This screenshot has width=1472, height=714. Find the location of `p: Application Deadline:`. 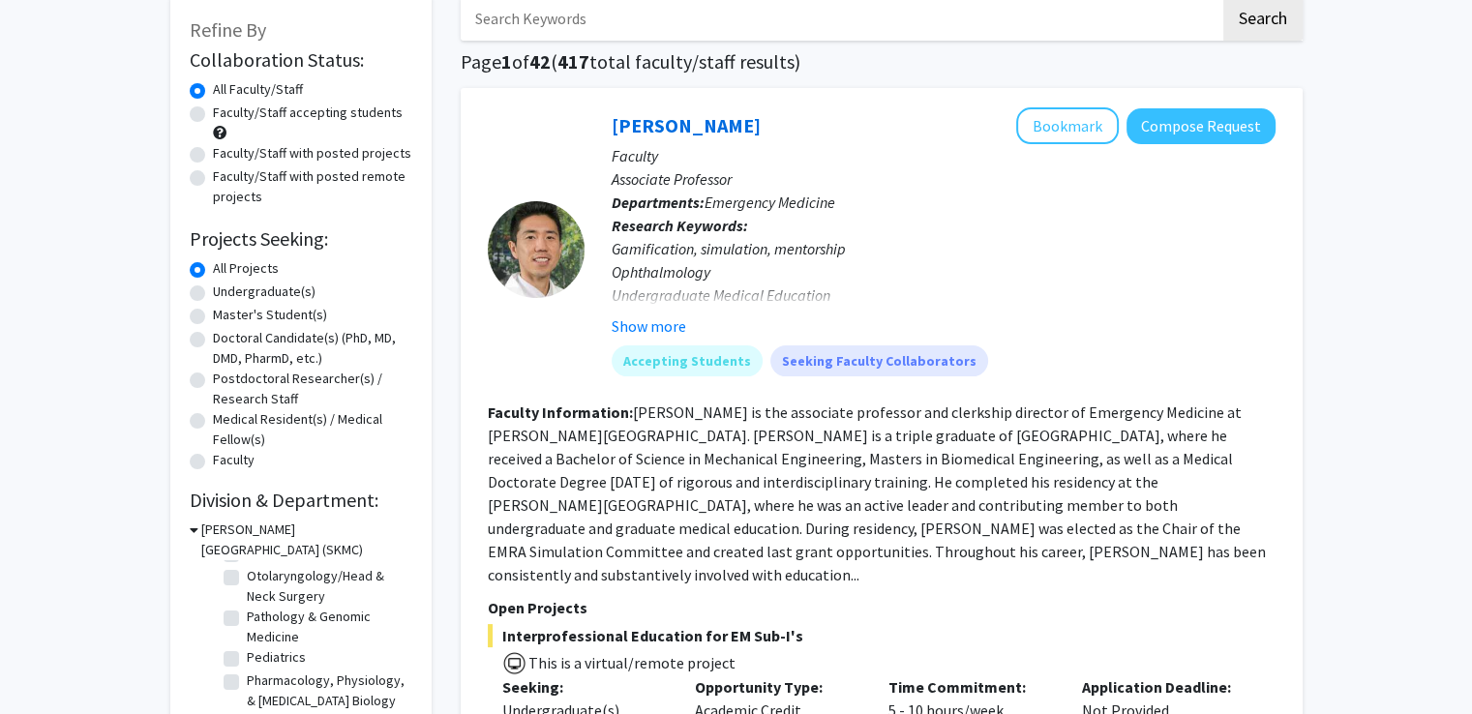

p: Application Deadline: is located at coordinates (1164, 687).